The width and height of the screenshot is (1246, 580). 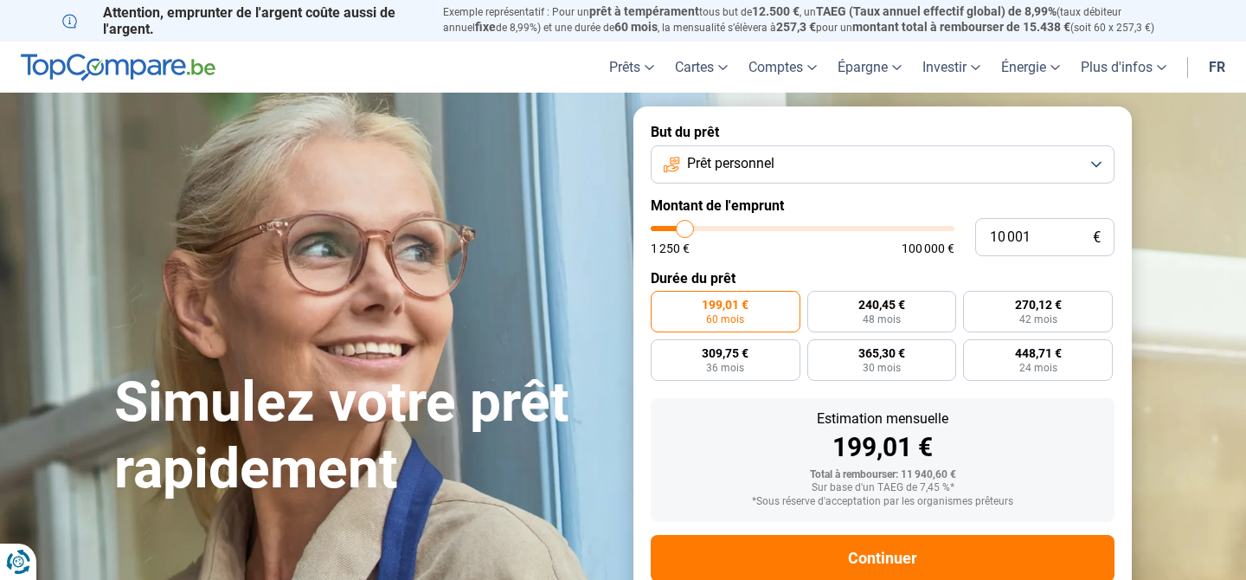 I want to click on span: 48 mois, so click(x=882, y=319).